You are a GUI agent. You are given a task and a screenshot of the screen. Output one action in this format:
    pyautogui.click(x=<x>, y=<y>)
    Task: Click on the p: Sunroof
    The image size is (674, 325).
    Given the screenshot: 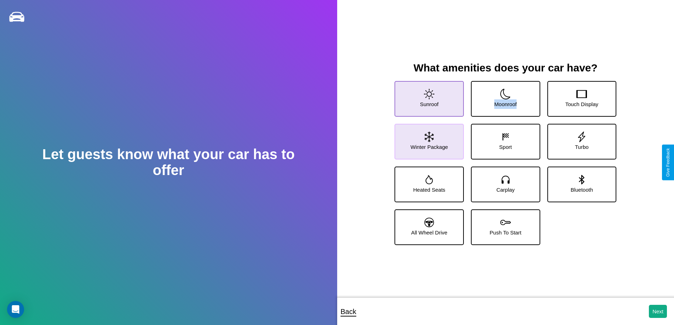 What is the action you would take?
    pyautogui.click(x=429, y=104)
    